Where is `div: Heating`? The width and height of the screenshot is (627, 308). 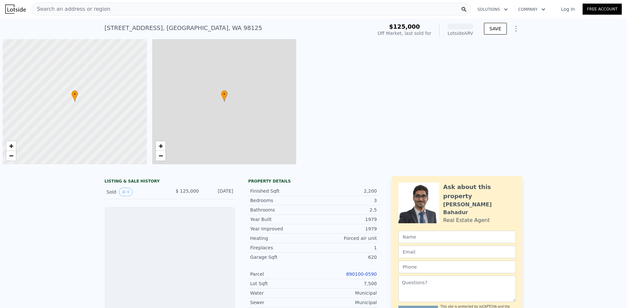
div: Heating is located at coordinates (282, 239).